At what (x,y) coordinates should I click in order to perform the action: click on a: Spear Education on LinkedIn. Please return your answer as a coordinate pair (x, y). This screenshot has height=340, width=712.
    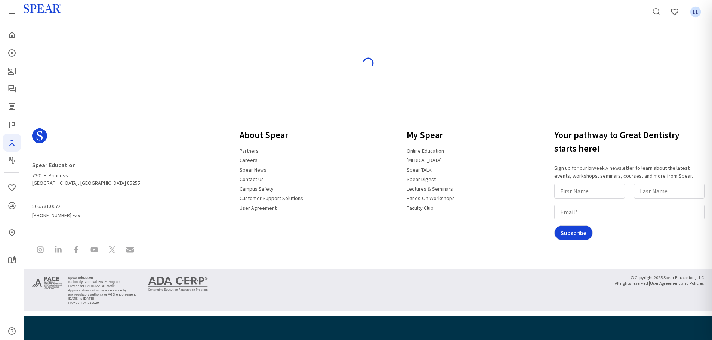
    Looking at the image, I should click on (58, 251).